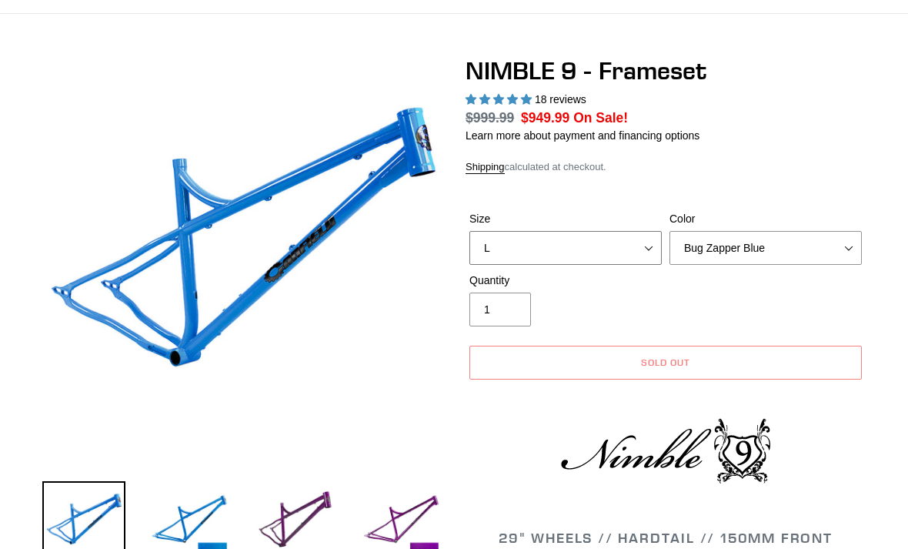  I want to click on label: Quantity, so click(566, 280).